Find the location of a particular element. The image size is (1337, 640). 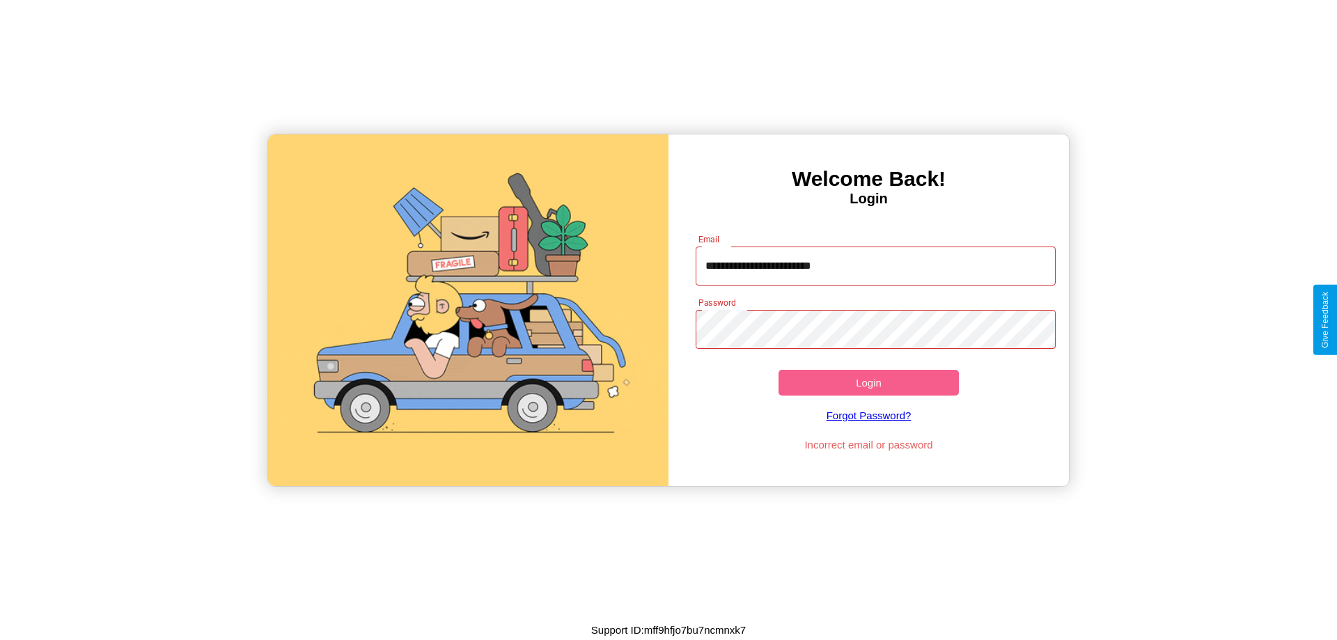

label: Password is located at coordinates (717, 302).